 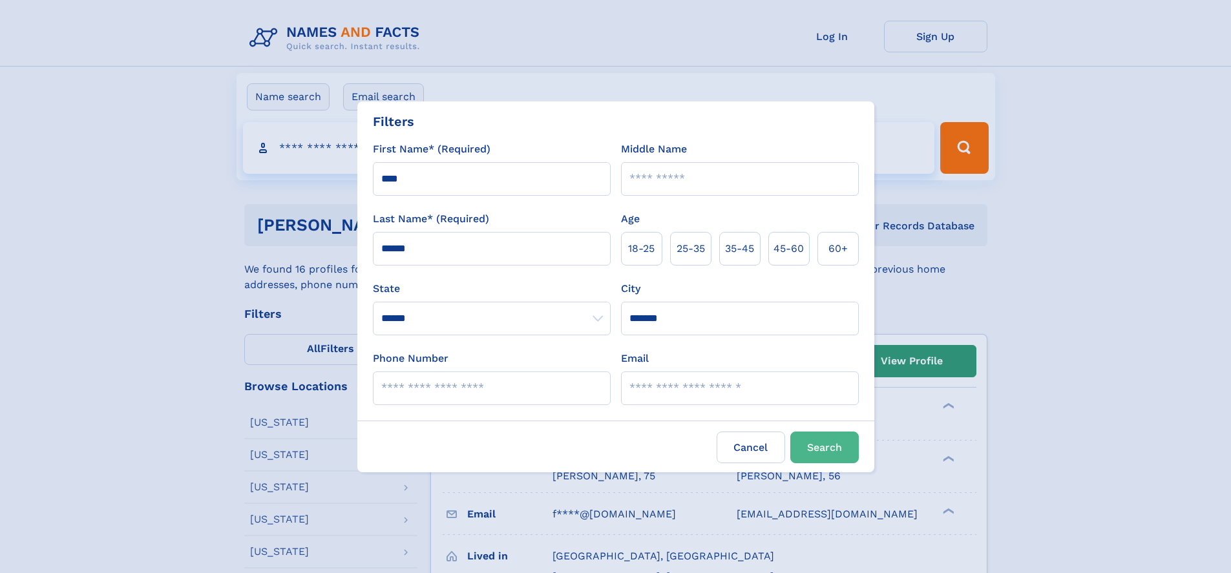 I want to click on label: Last Name* (Required), so click(x=431, y=219).